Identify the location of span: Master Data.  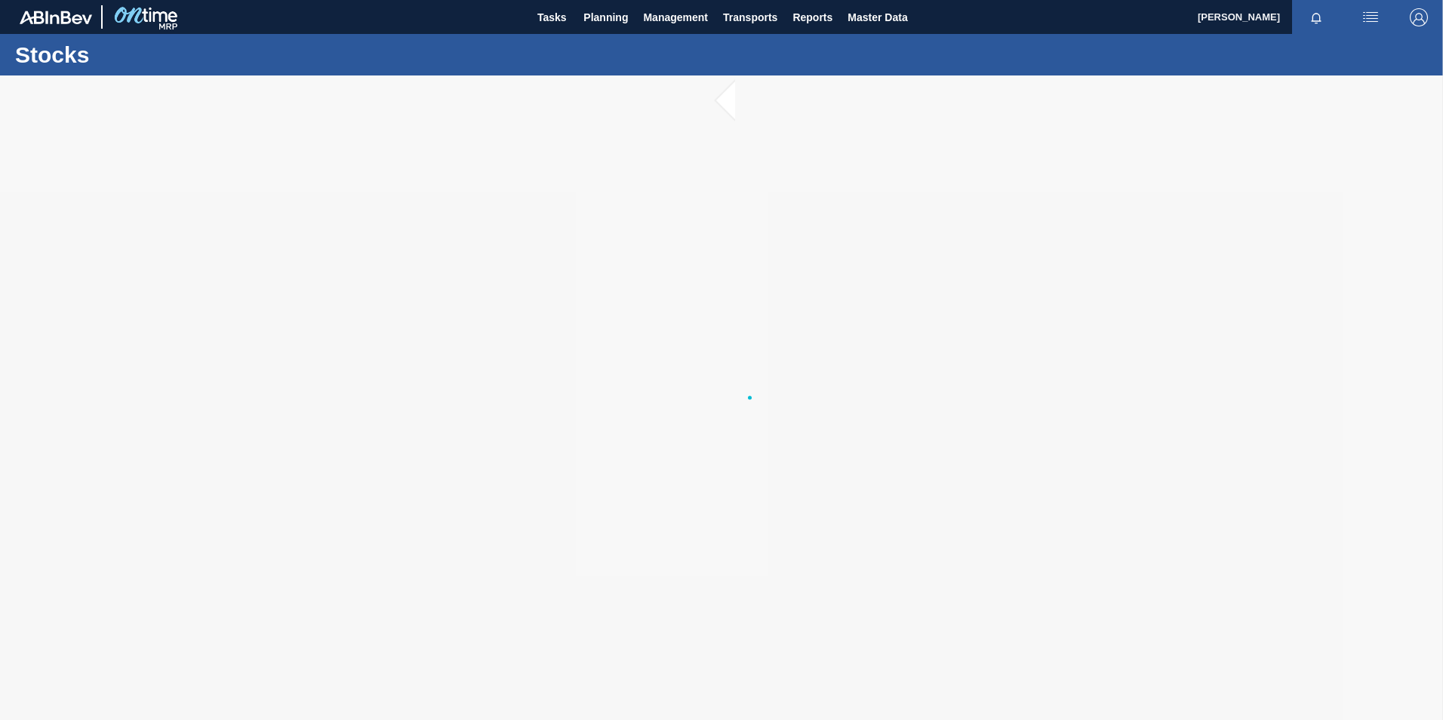
(877, 17).